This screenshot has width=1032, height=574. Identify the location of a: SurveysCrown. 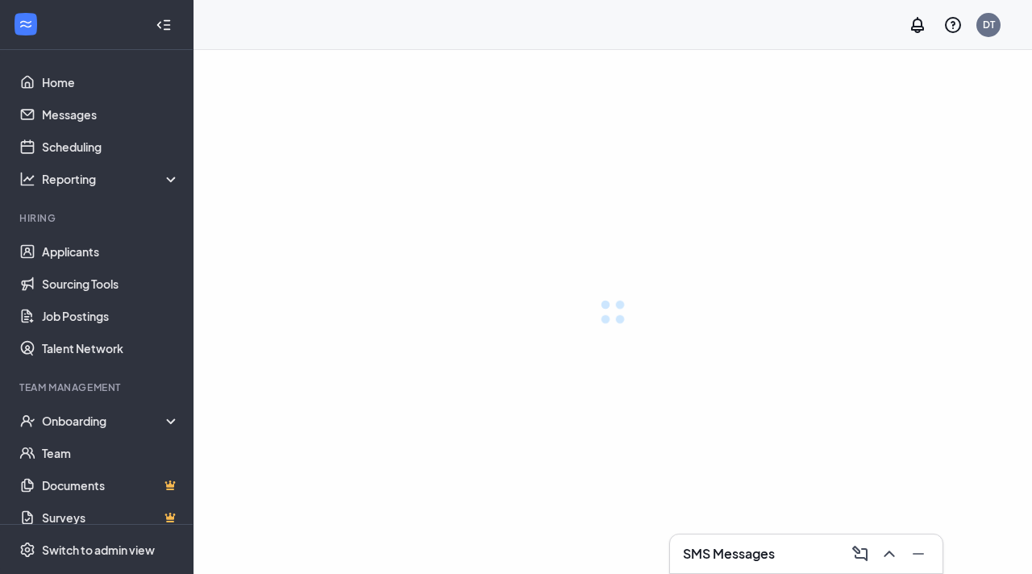
(110, 518).